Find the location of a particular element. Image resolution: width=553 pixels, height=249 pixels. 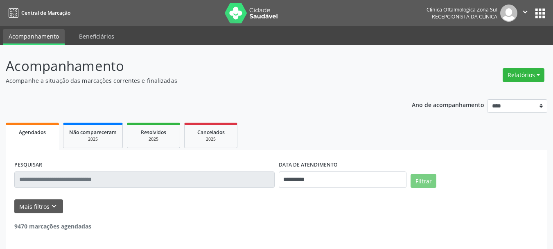

i: keyboard_arrow_down is located at coordinates (54, 206).